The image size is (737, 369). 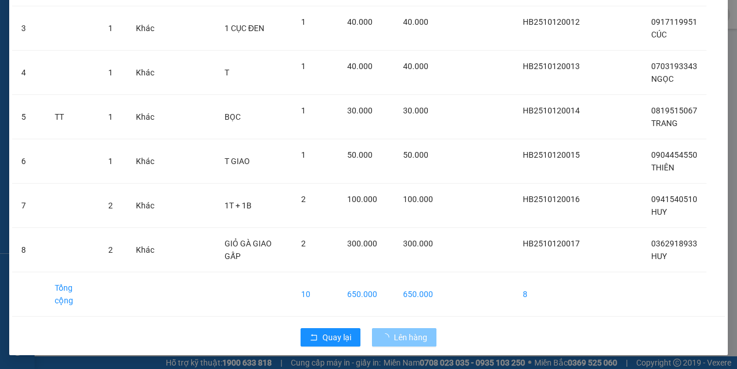 I want to click on li: 0946 508 595, so click(x=112, y=47).